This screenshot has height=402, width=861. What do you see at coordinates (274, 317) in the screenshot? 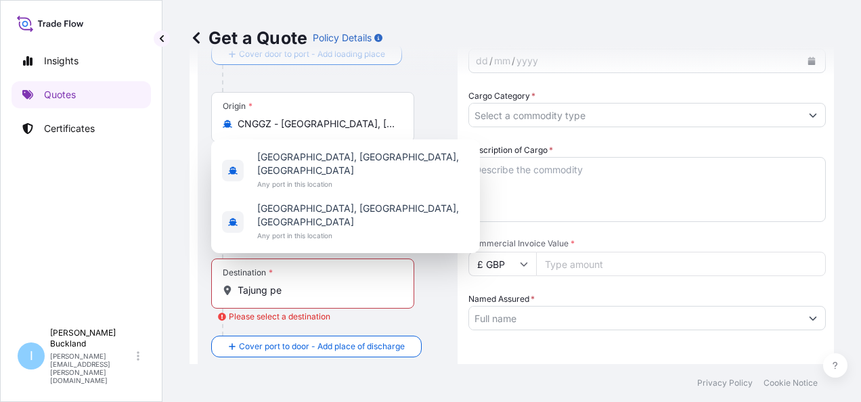
I see `div: Please select a destination` at bounding box center [274, 317].